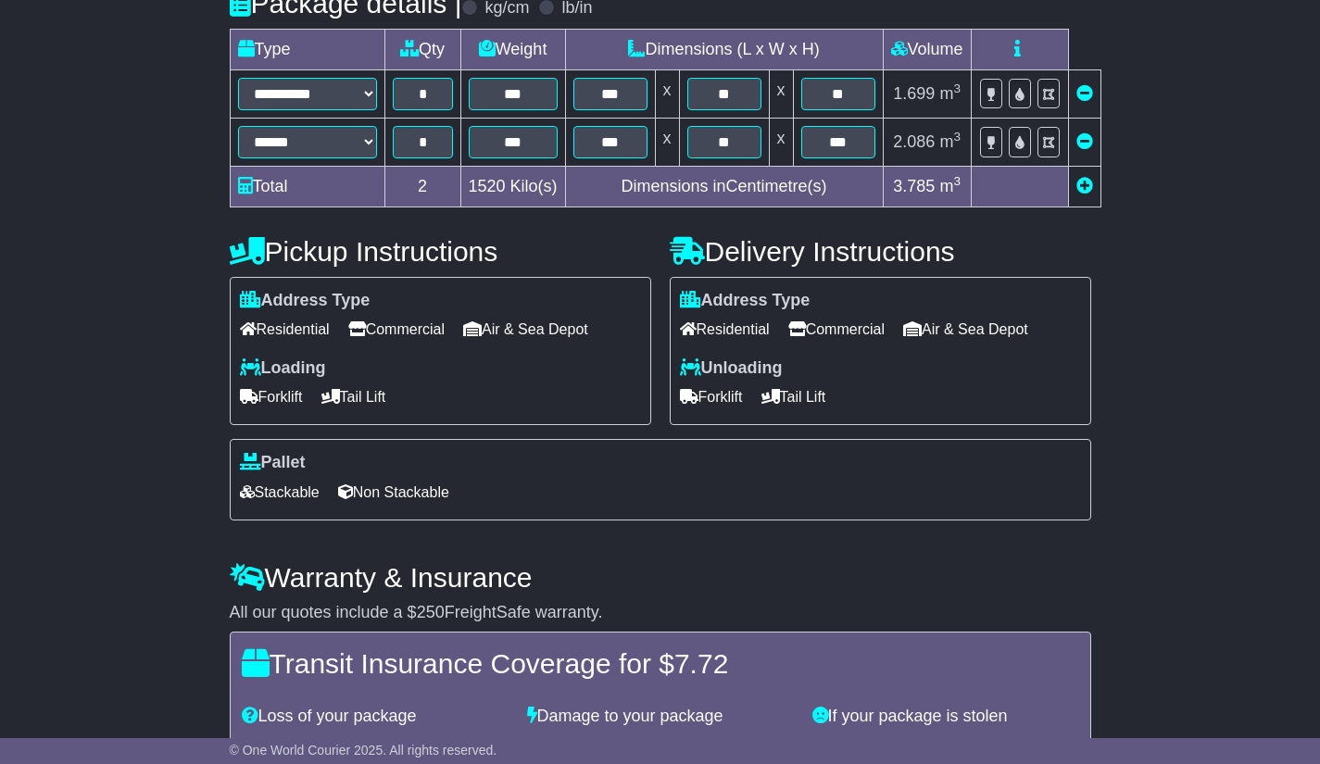 The width and height of the screenshot is (1320, 764). Describe the element at coordinates (272, 463) in the screenshot. I see `label: Pallet` at that location.